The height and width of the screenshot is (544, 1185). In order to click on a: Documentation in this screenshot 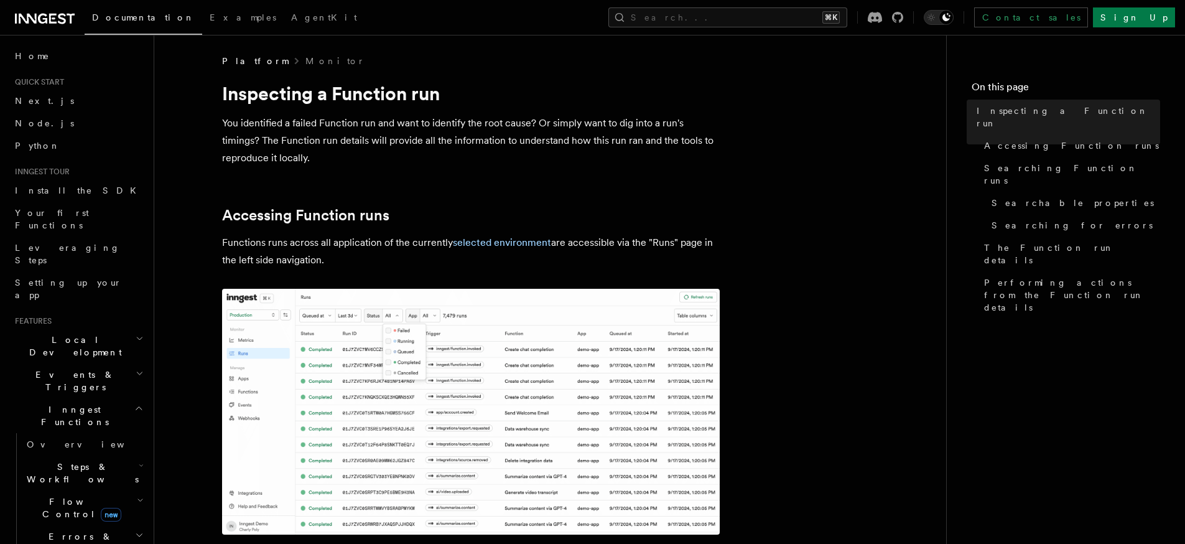, I will do `click(143, 19)`.